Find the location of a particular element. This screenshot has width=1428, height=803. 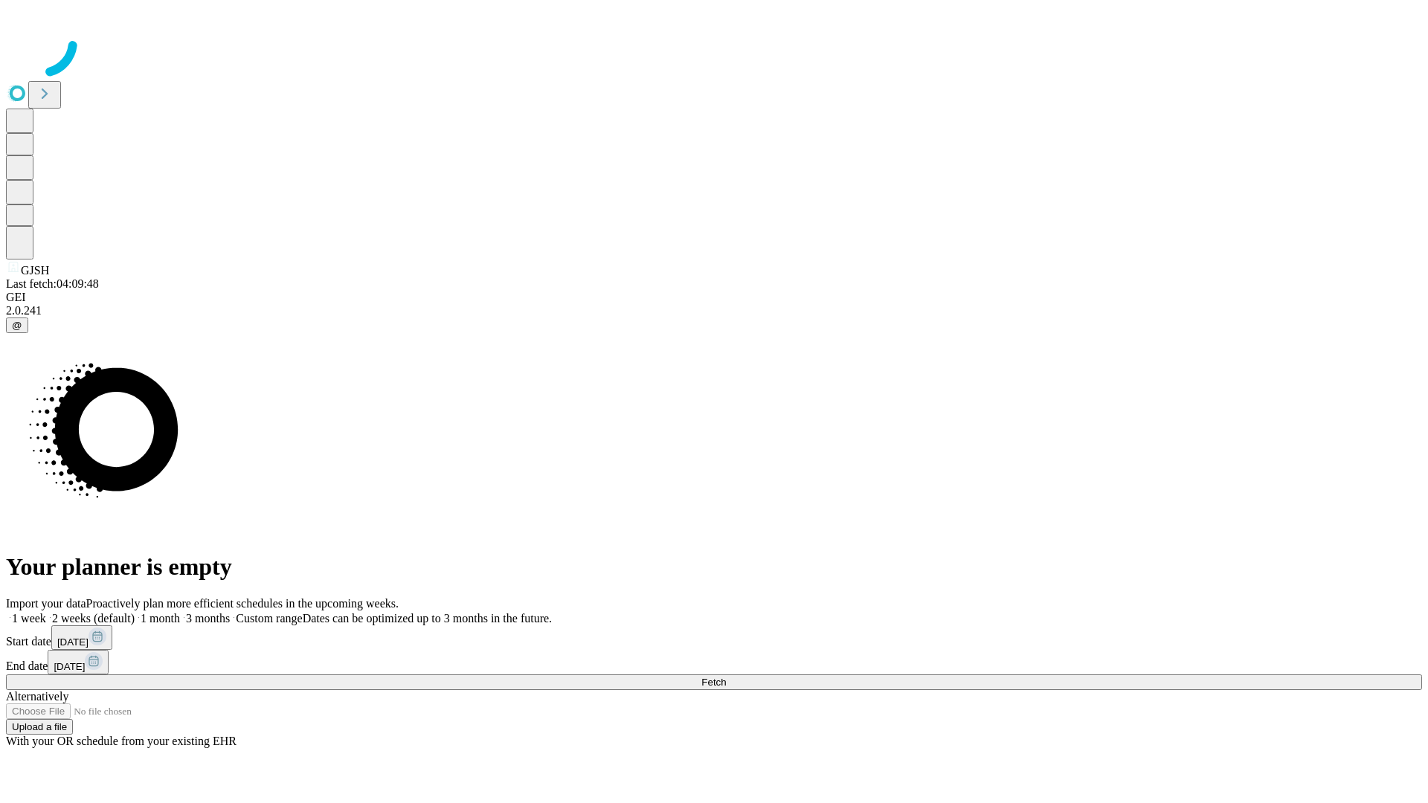

h1: Your planner is empty is located at coordinates (714, 567).